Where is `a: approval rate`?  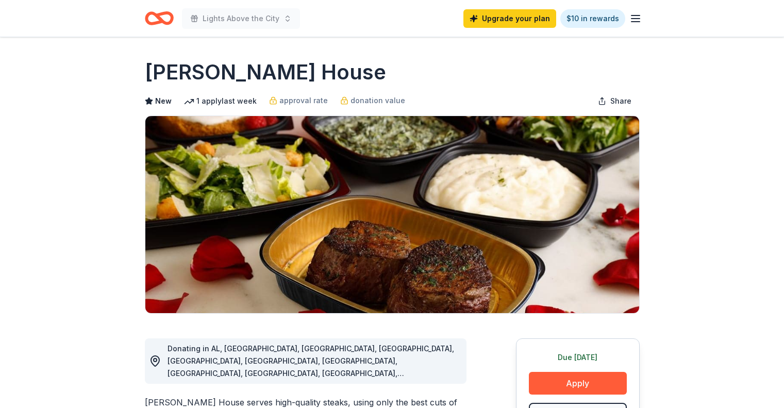 a: approval rate is located at coordinates (299, 101).